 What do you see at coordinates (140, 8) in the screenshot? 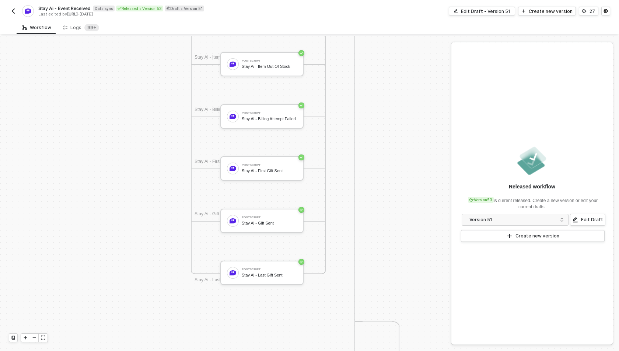
I see `div: Released • Version 53` at bounding box center [140, 8].